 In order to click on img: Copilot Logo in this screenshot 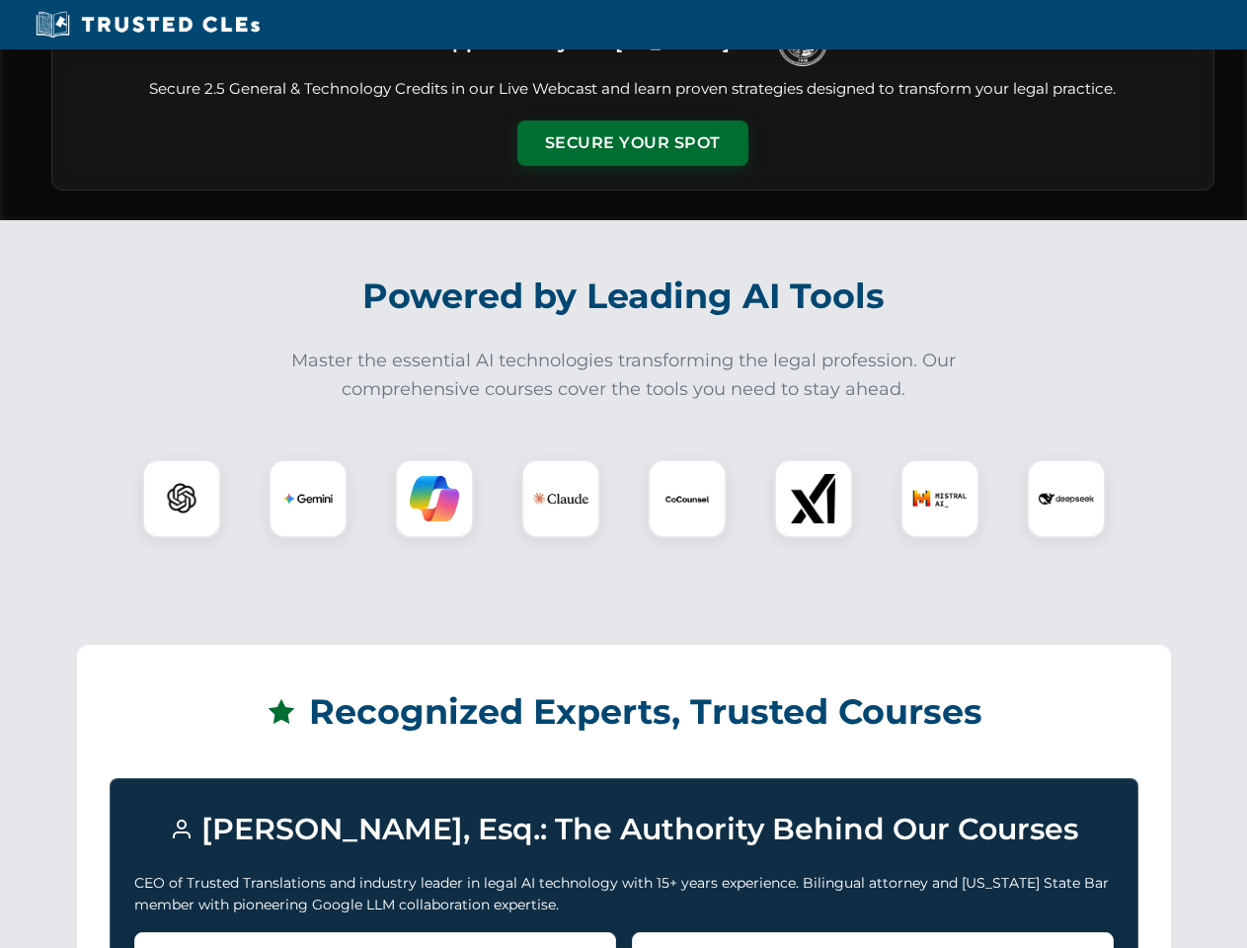, I will do `click(434, 499)`.